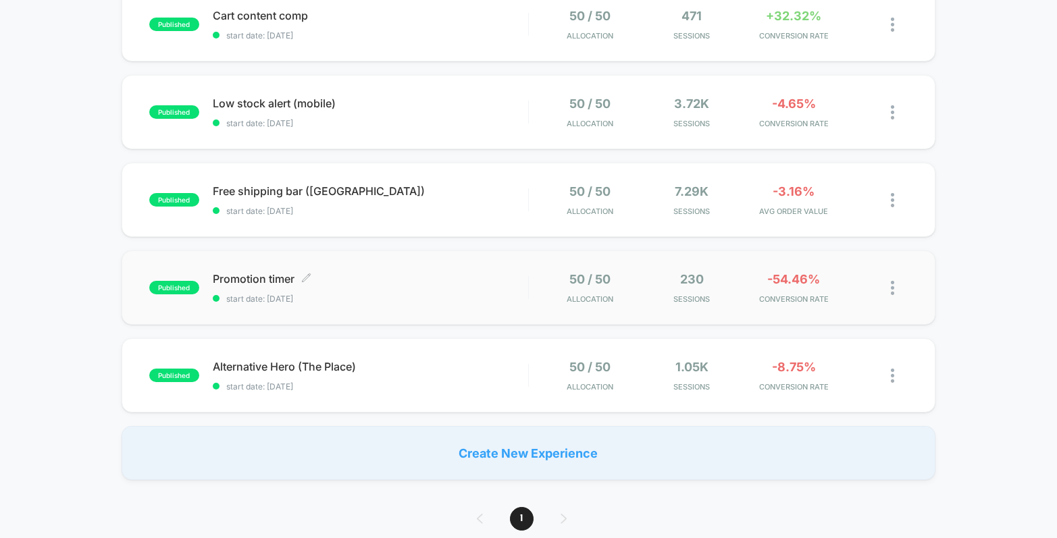 The height and width of the screenshot is (538, 1057). I want to click on span: -54.46%, so click(793, 279).